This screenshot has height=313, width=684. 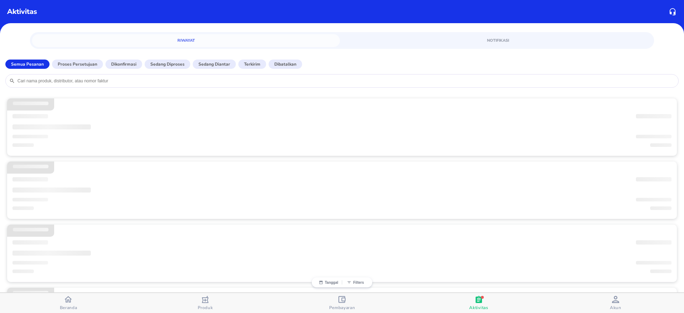 I want to click on button: Sedang diantar, so click(x=214, y=64).